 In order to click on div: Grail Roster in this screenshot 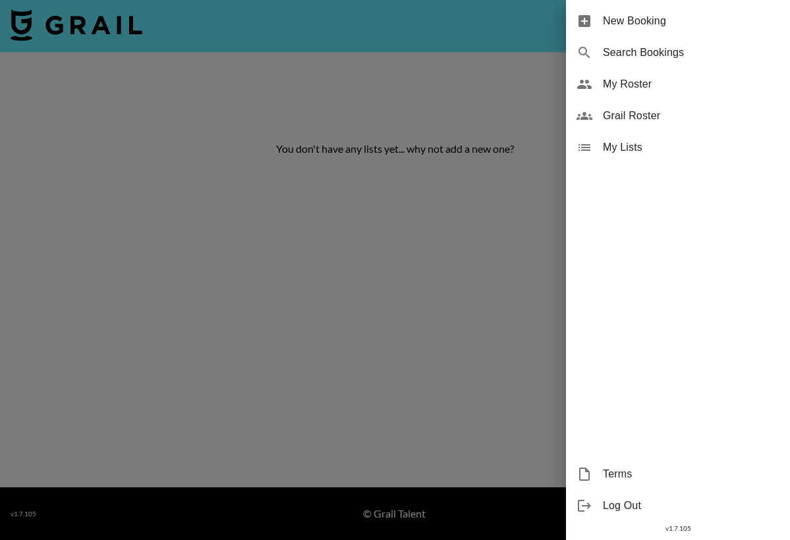, I will do `click(678, 116)`.